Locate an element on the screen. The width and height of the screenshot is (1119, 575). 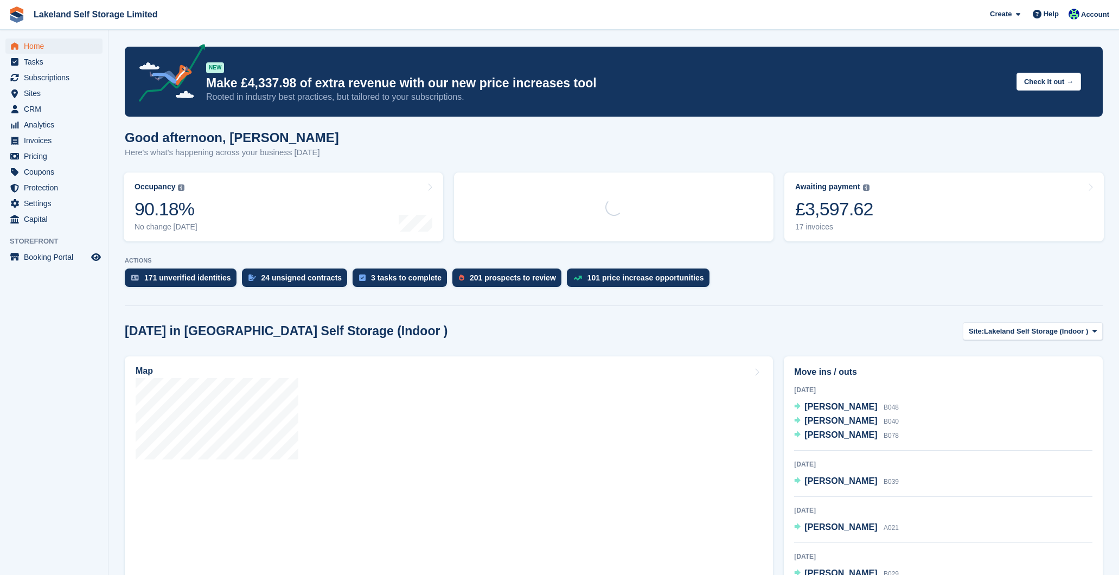
img: stora-icon-8386f47178a22dfd0bd8f6a31ec36ba5ce8667c1dd55bd0f319d3a0aa187defe.svg is located at coordinates (17, 15).